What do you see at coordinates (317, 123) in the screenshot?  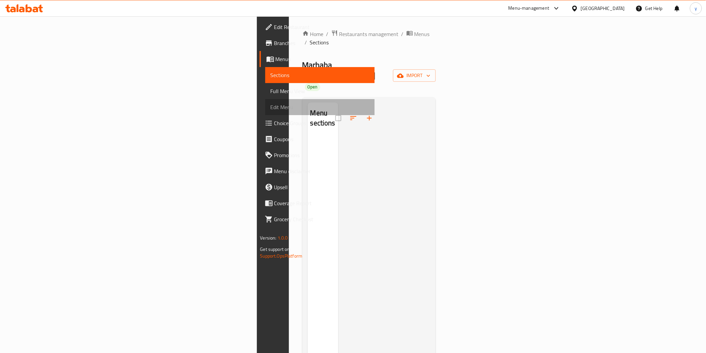 I see `a: Choice Groups` at bounding box center [317, 123].